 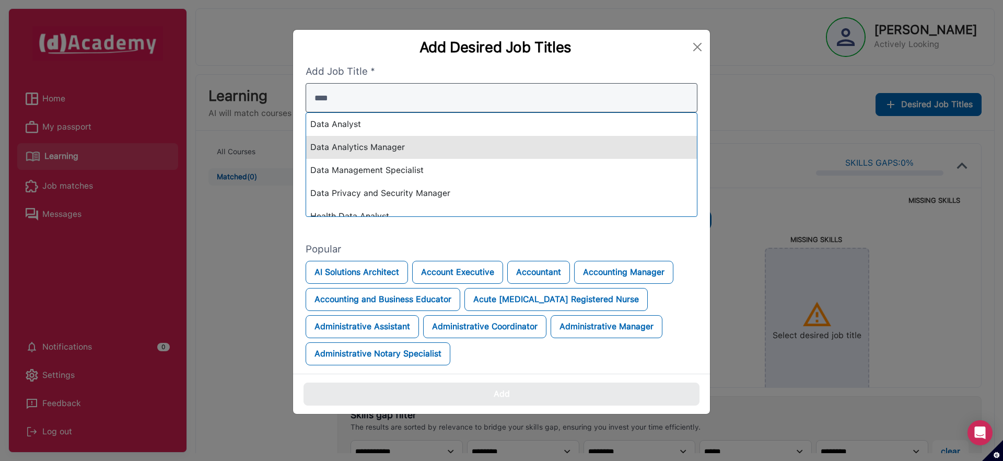 What do you see at coordinates (457, 272) in the screenshot?
I see `button: Account Executive` at bounding box center [457, 272].